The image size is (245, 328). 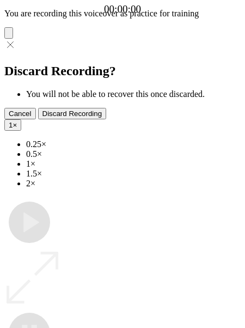 I want to click on a: 00:00:00, so click(x=123, y=9).